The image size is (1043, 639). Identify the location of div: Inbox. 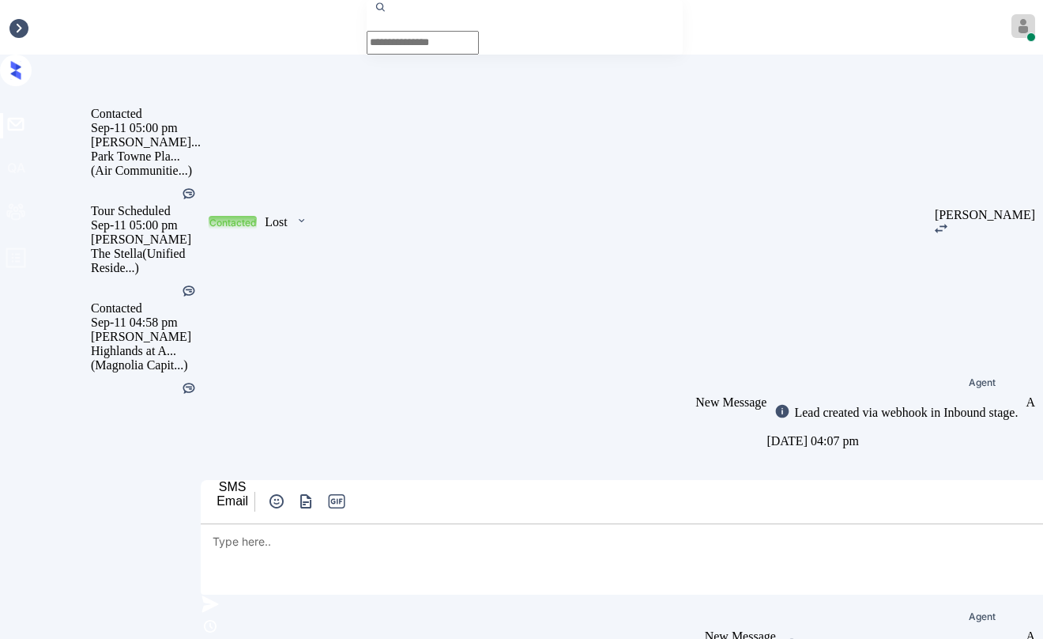
(22, 28).